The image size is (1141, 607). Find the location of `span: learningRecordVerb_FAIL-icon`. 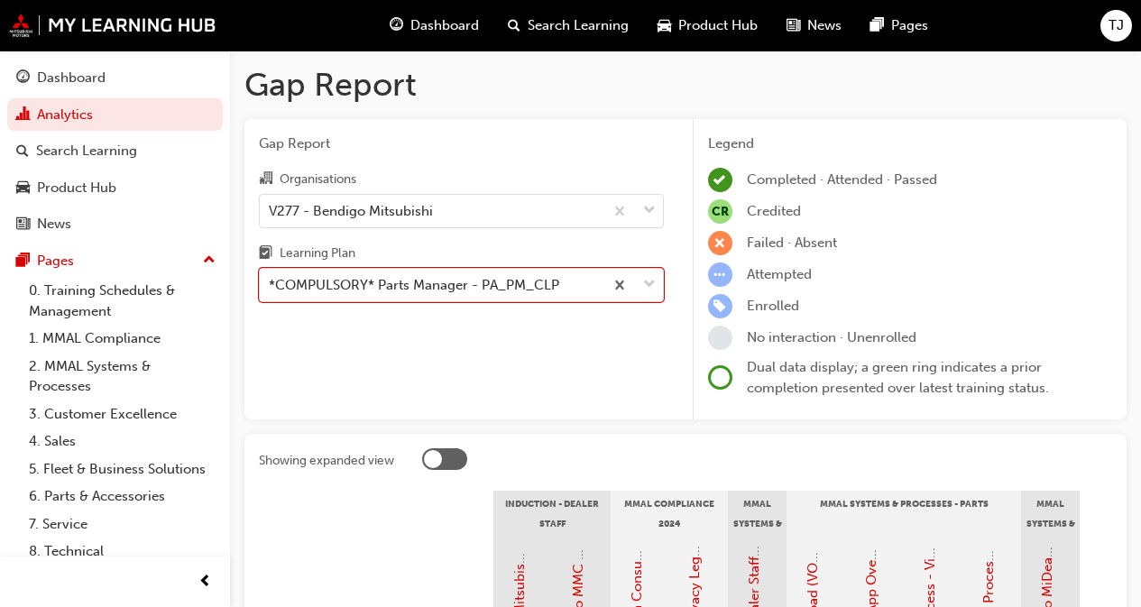

span: learningRecordVerb_FAIL-icon is located at coordinates (720, 243).